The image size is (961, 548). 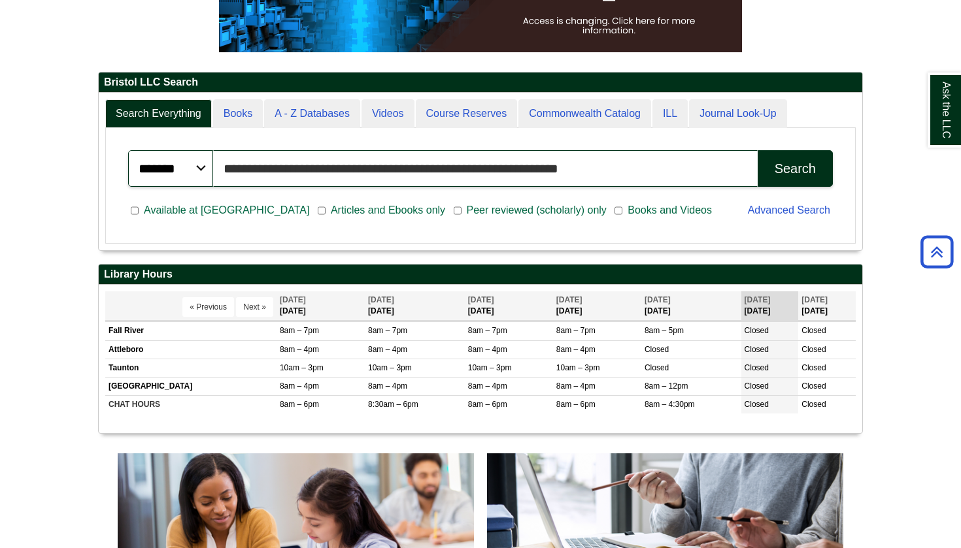 What do you see at coordinates (457, 211) in the screenshot?
I see `input: Peer reviewed (scholarly) only` at bounding box center [457, 211].